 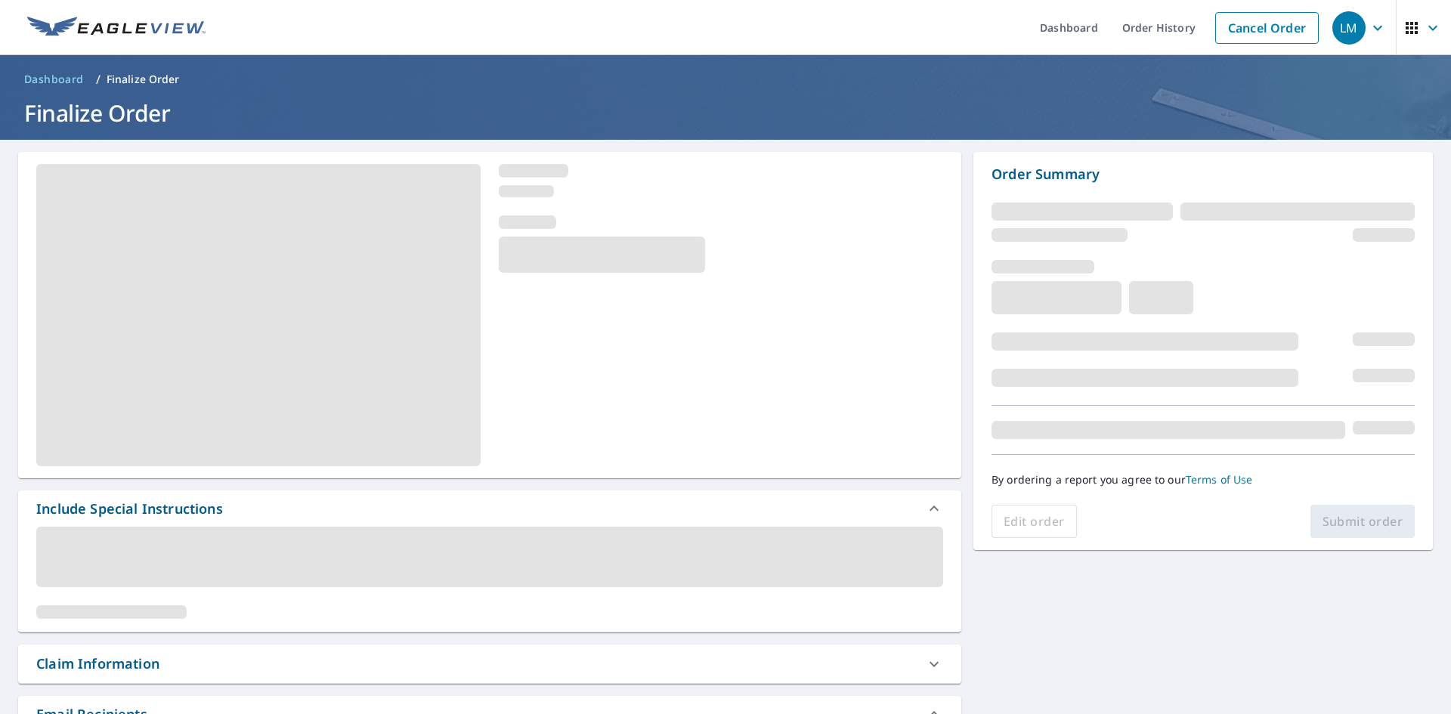 I want to click on p: Finalize Order, so click(x=143, y=79).